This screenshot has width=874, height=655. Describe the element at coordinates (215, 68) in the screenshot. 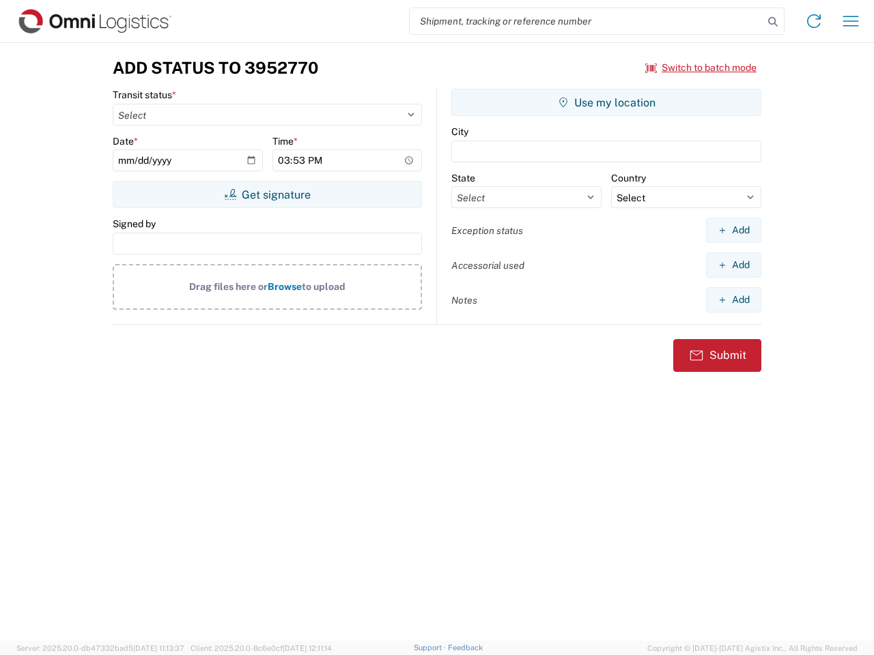

I see `h3: Add Status to 3952770` at that location.